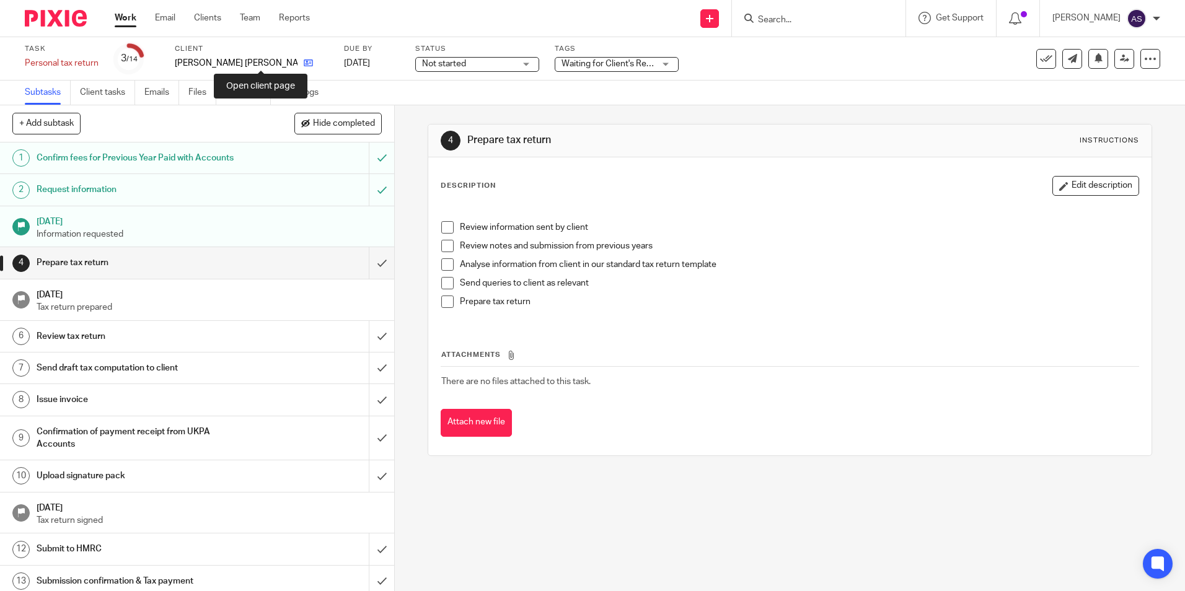 Image resolution: width=1185 pixels, height=591 pixels. Describe the element at coordinates (143, 549) in the screenshot. I see `h1: Submit to HMRC` at that location.